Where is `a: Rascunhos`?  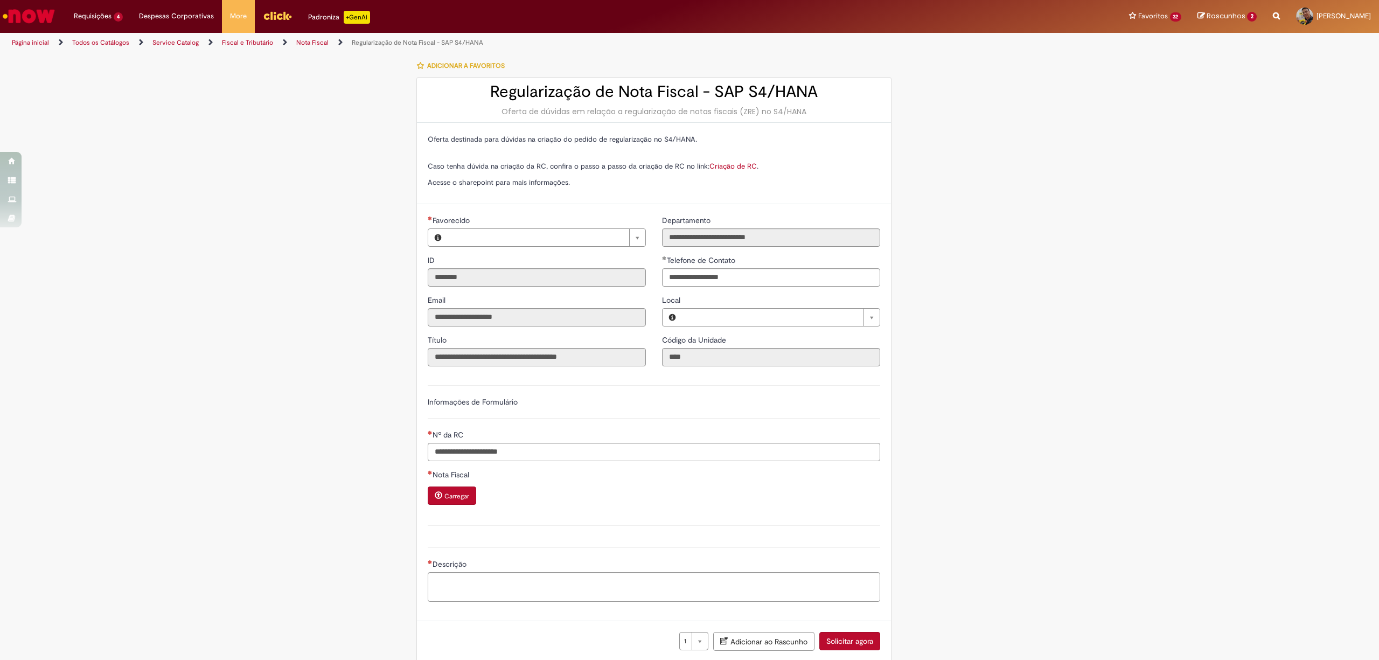
a: Rascunhos is located at coordinates (1227, 16).